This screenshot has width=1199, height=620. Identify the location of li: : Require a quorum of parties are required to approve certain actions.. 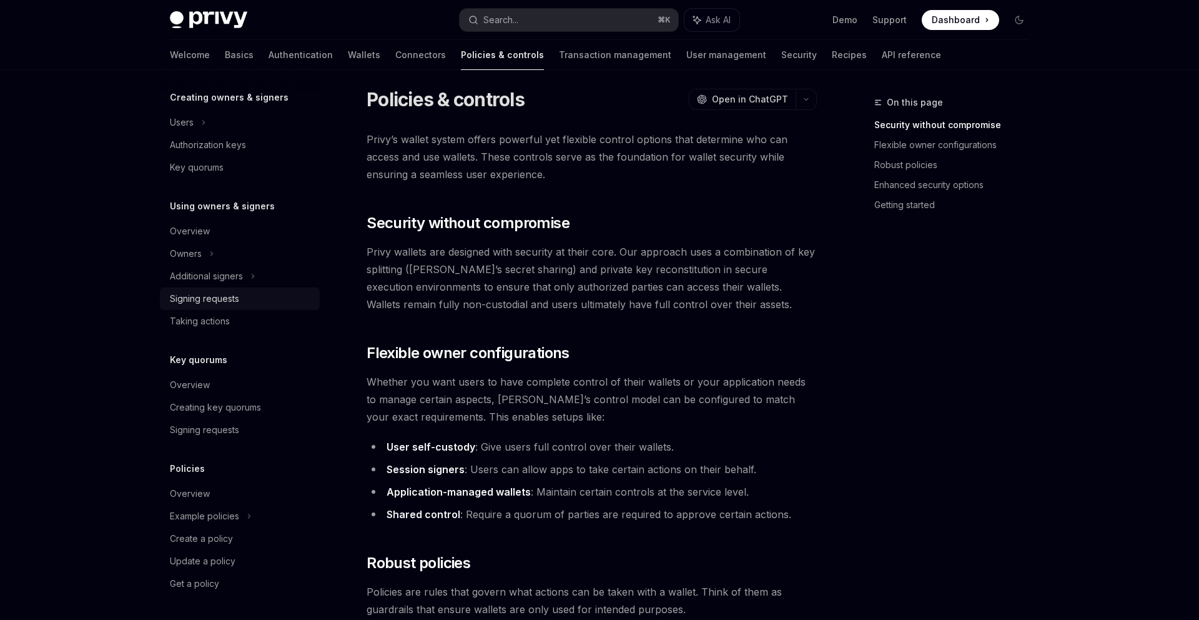
(591, 514).